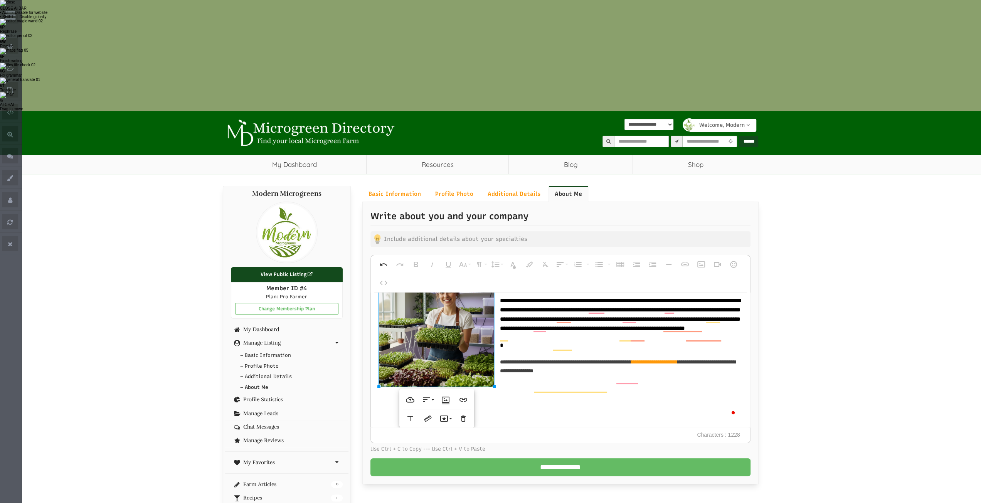  Describe the element at coordinates (497, 264) in the screenshot. I see `button: Line Height` at that location.